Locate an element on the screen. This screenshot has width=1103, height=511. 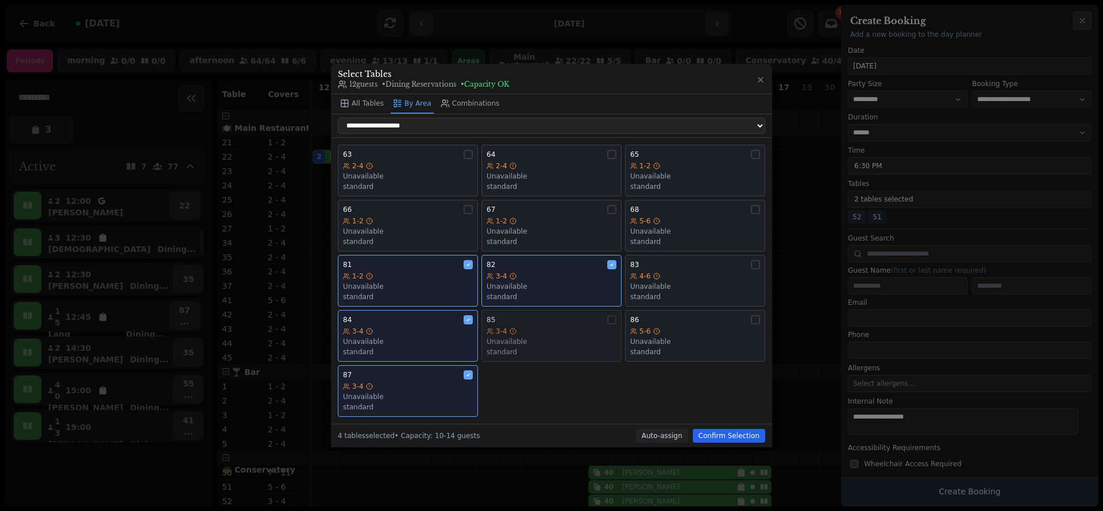
span: 86 is located at coordinates (634, 320).